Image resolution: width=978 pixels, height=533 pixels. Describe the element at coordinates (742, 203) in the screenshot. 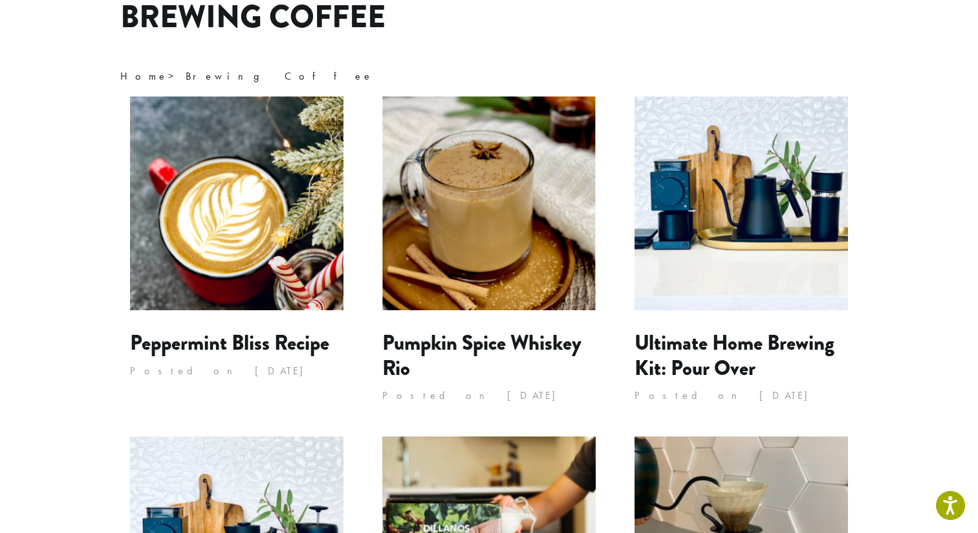

I see `img: Ultimate Home Brewing Kit: Pour Over` at that location.